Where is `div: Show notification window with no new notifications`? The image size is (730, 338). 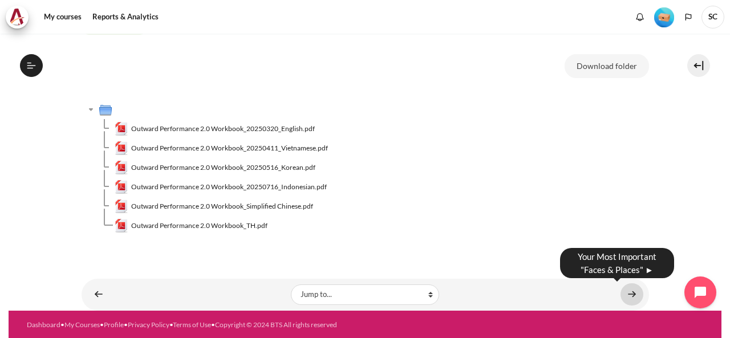 div: Show notification window with no new notifications is located at coordinates (640, 17).